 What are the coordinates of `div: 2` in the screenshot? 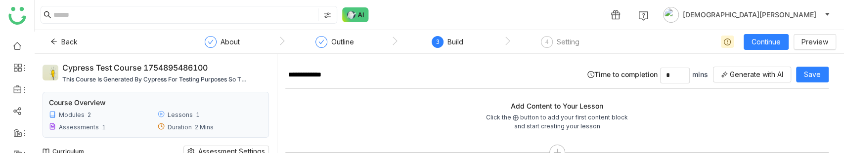 It's located at (89, 115).